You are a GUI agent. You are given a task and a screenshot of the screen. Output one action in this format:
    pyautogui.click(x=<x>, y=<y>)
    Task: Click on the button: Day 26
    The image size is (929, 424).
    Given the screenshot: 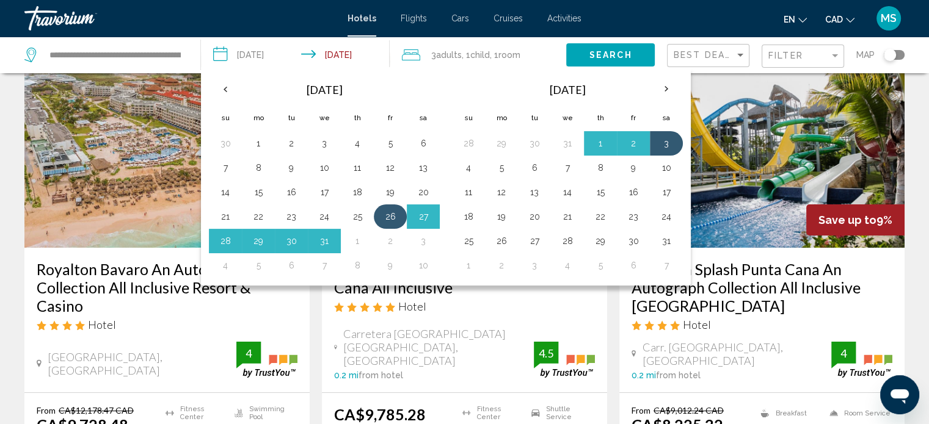 What is the action you would take?
    pyautogui.click(x=501, y=241)
    